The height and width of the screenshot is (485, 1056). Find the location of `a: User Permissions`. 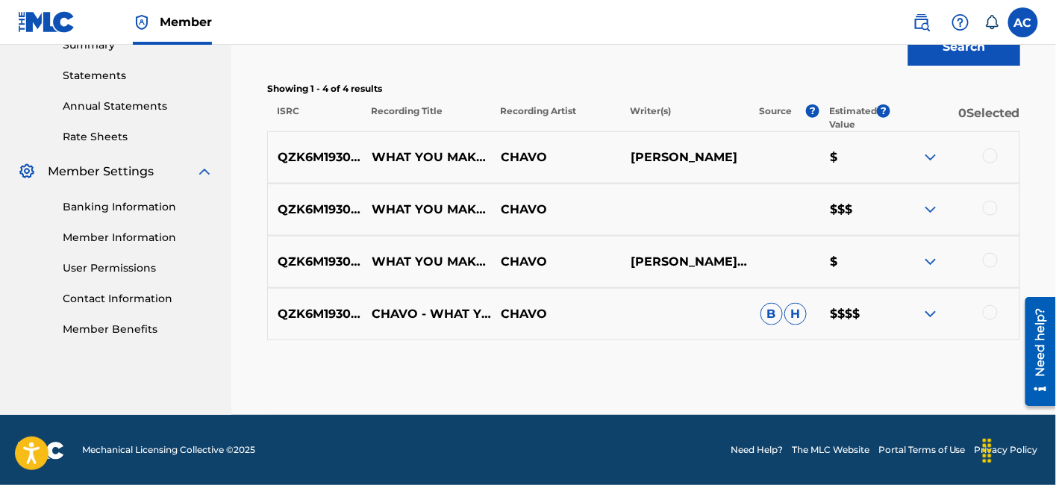

a: User Permissions is located at coordinates (138, 268).